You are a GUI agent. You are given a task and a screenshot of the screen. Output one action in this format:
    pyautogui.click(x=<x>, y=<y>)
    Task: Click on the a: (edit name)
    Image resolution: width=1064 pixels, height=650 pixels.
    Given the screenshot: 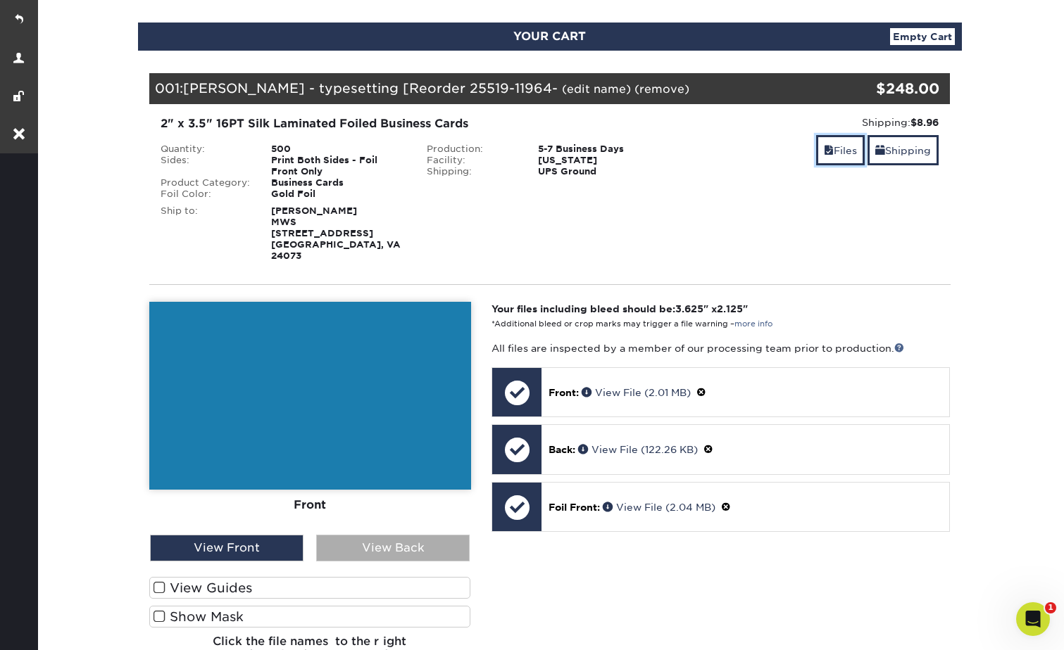 What is the action you would take?
    pyautogui.click(x=596, y=89)
    